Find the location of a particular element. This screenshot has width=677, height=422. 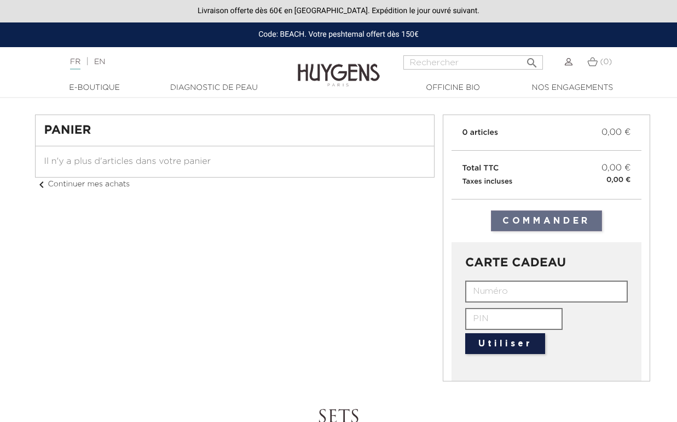

input: Numéro is located at coordinates (546, 291).